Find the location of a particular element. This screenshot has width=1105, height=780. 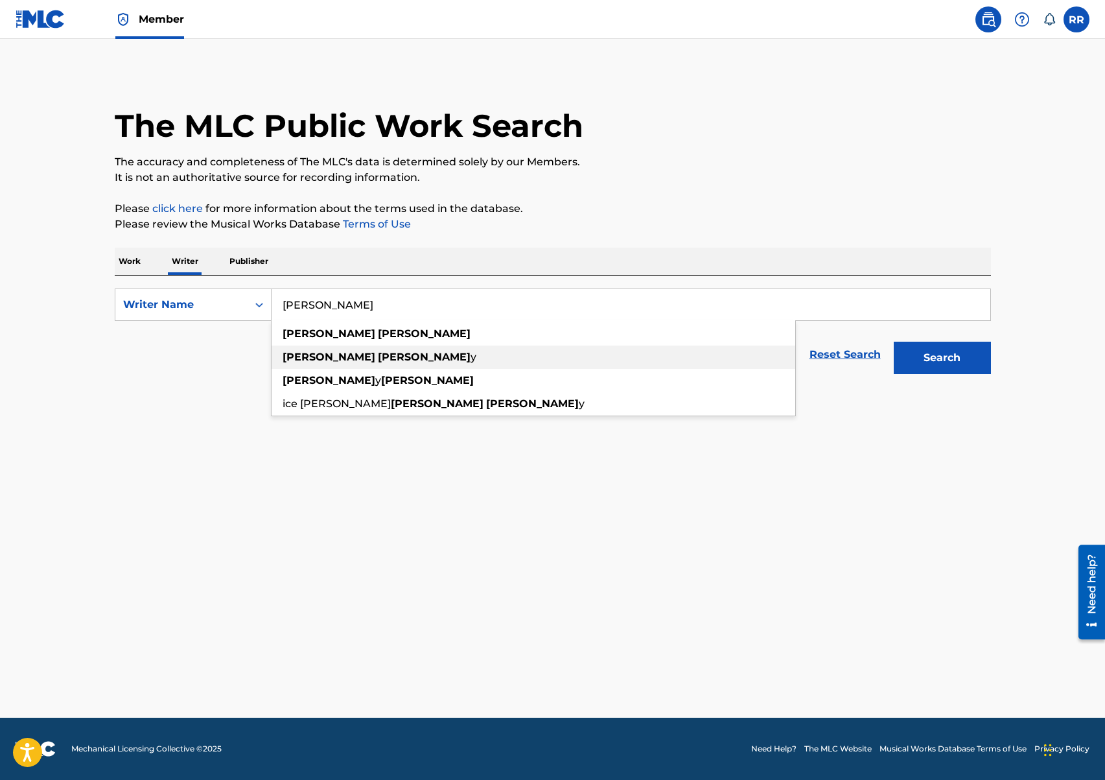

p: Writer is located at coordinates (185, 261).